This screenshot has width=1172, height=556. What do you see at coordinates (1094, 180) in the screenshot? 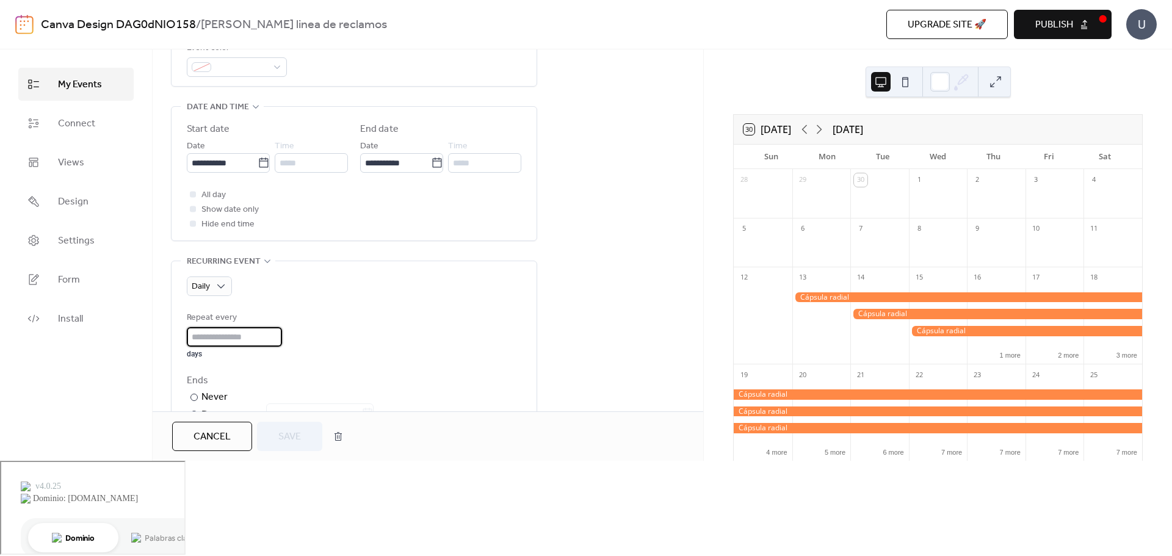
I see `div: 4` at bounding box center [1094, 180].